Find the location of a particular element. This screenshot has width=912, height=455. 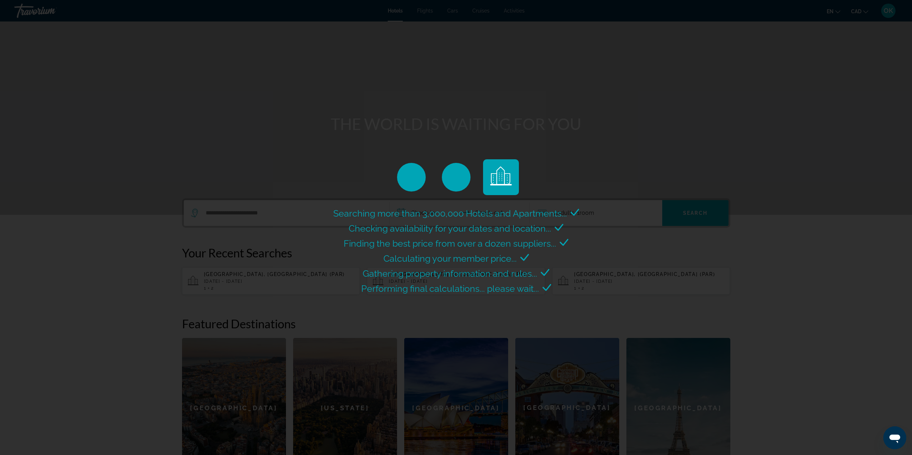

span: Performing final calculations... please wait... is located at coordinates (450, 289).